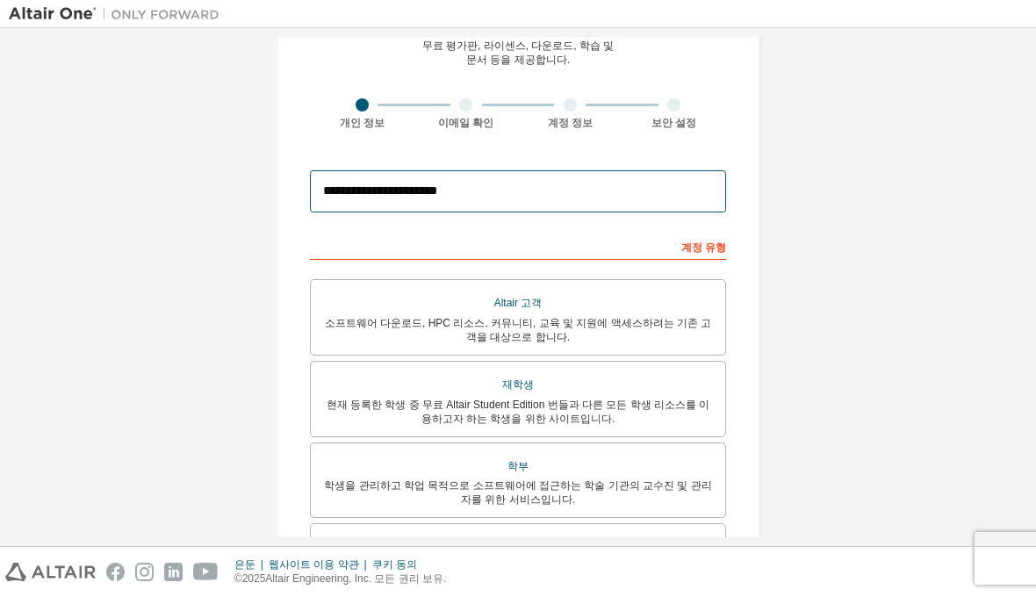  I want to click on img: altair_logo.svg, so click(50, 572).